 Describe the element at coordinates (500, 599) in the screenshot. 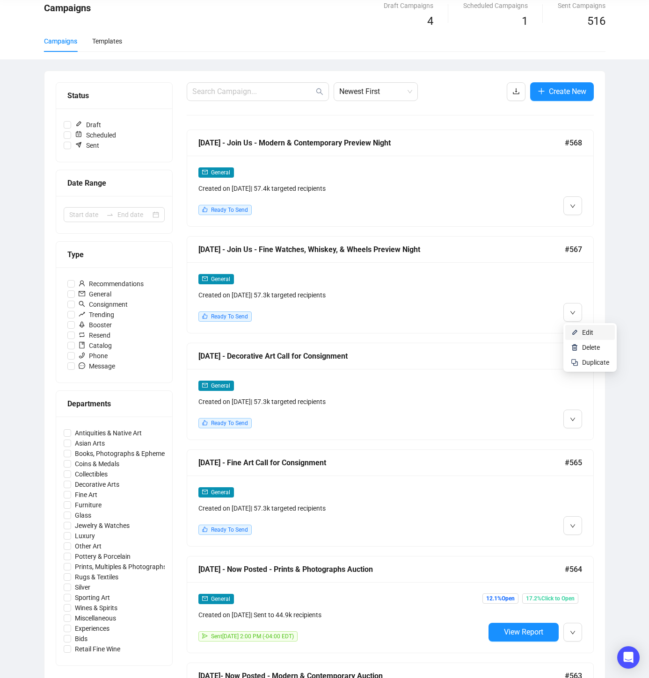

I see `span: 12.1% Open` at that location.